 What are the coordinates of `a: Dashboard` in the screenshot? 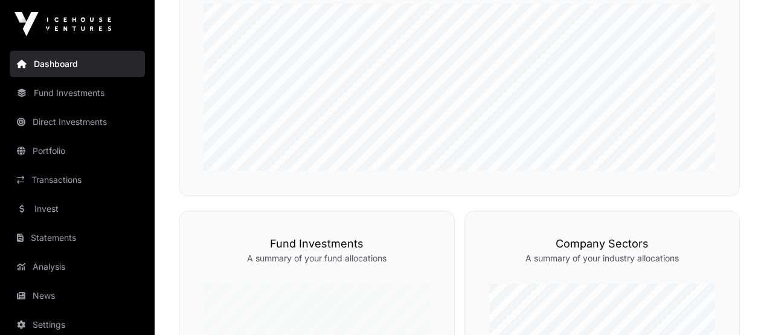 It's located at (77, 64).